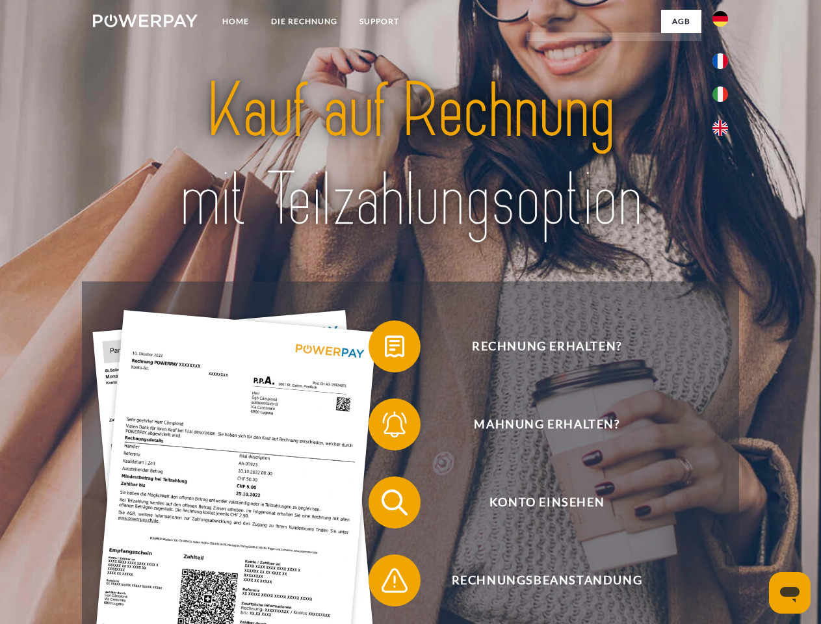  Describe the element at coordinates (547, 347) in the screenshot. I see `span: Rechnung erhalten?` at that location.